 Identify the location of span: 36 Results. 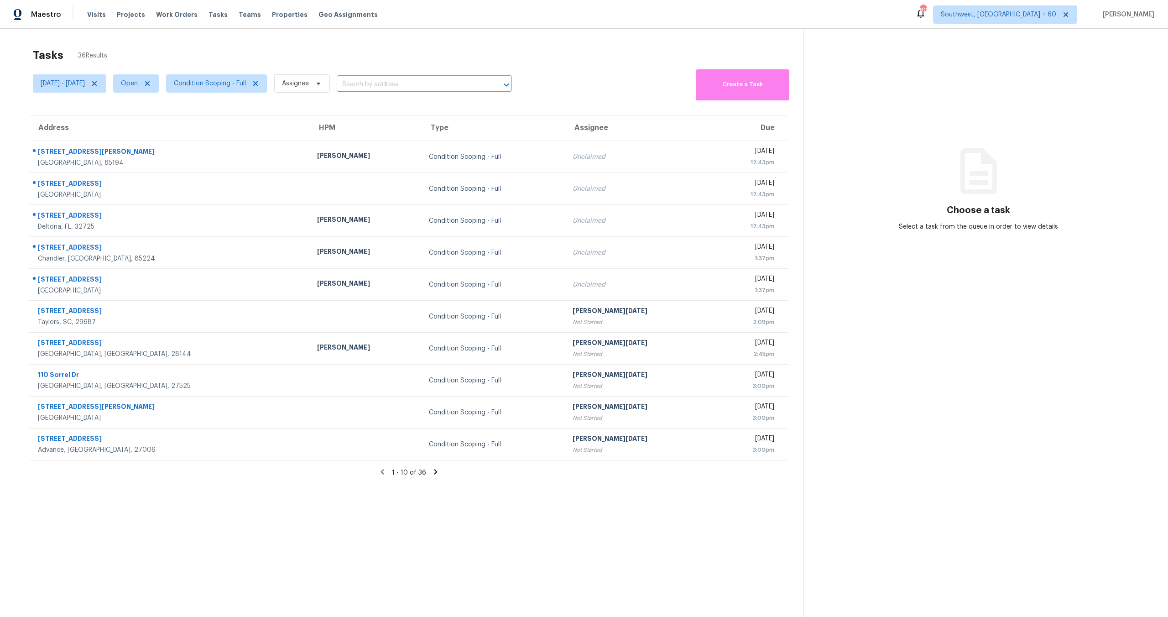
(93, 56).